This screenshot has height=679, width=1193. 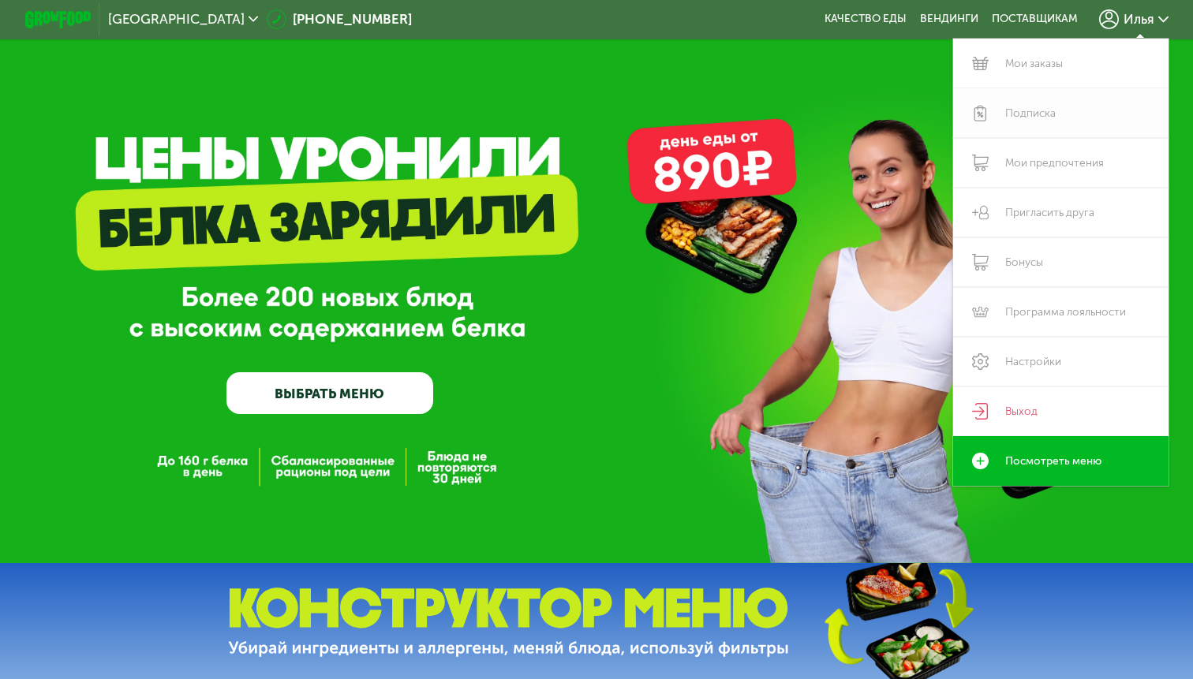 What do you see at coordinates (1060, 113) in the screenshot?
I see `a: Подписка` at bounding box center [1060, 113].